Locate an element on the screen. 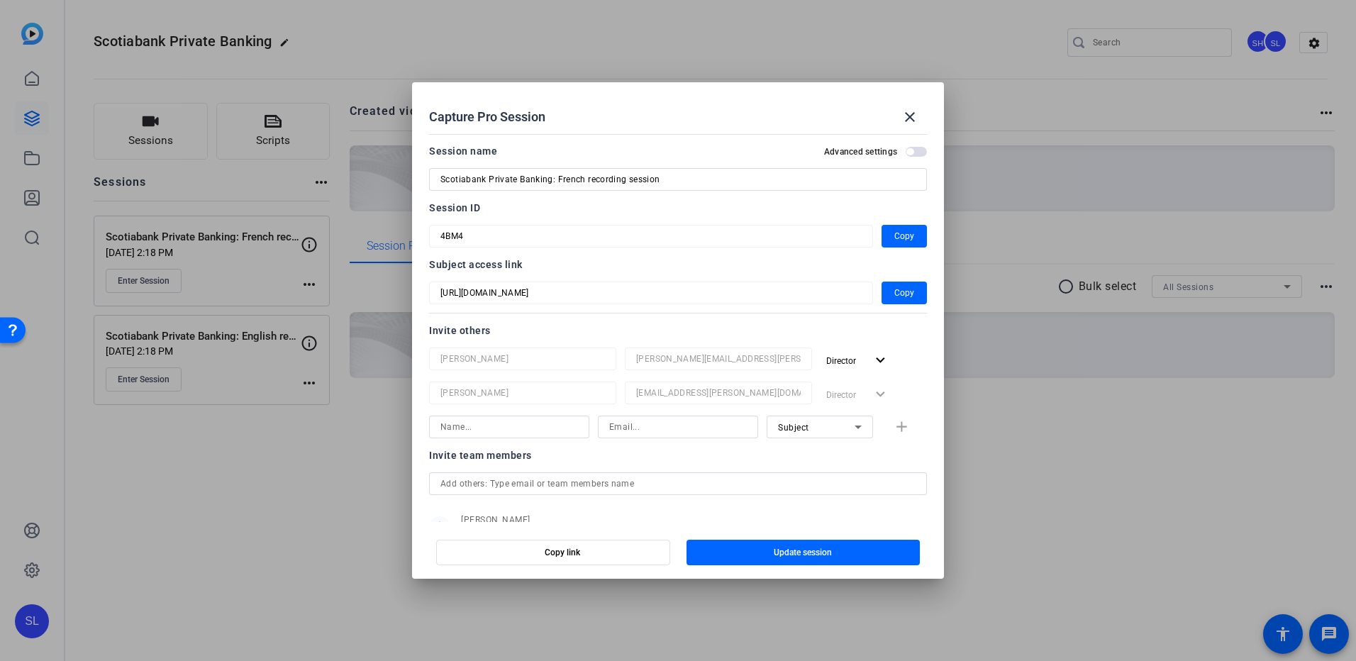  span: Update session is located at coordinates (803, 552).